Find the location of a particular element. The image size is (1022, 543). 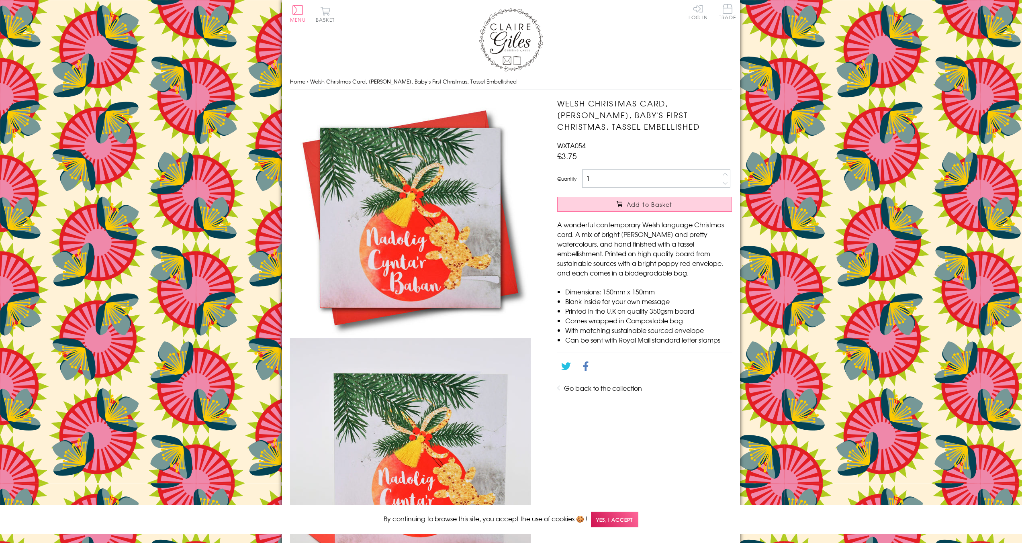

a: Log In is located at coordinates (698, 12).